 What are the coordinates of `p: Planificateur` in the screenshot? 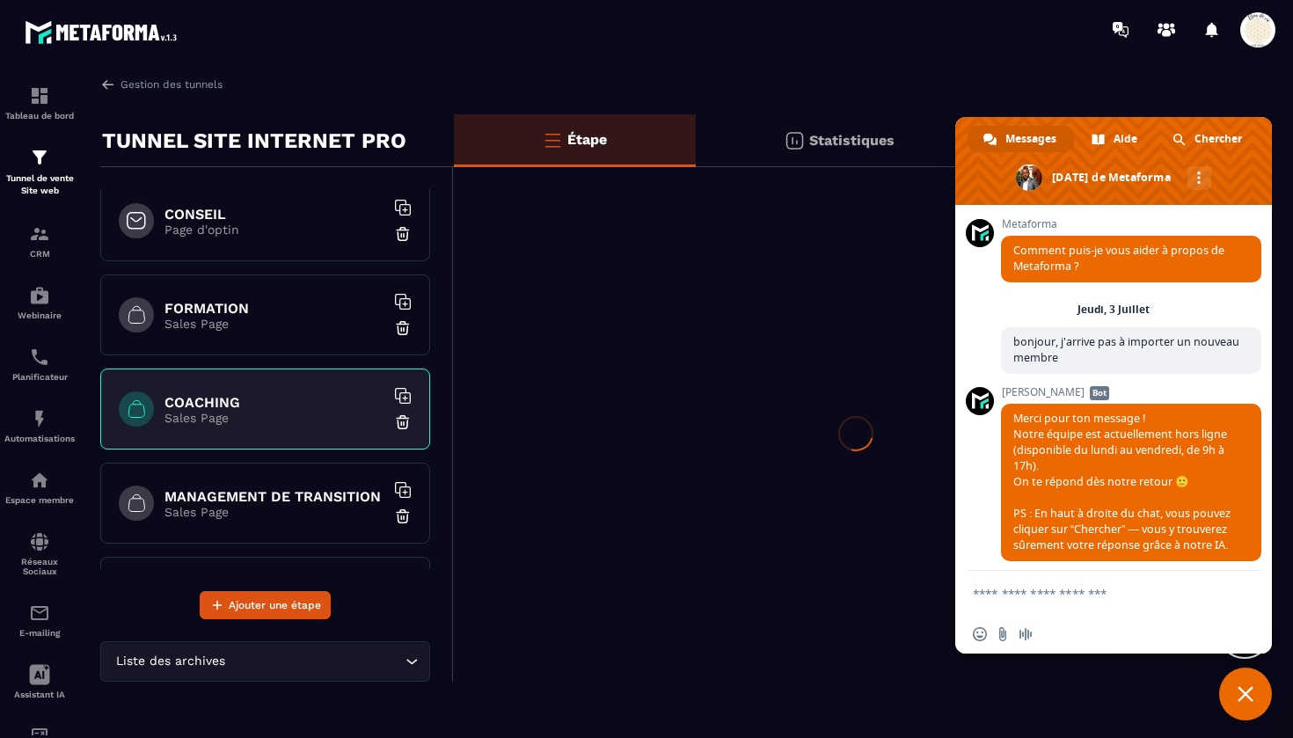 It's located at (40, 376).